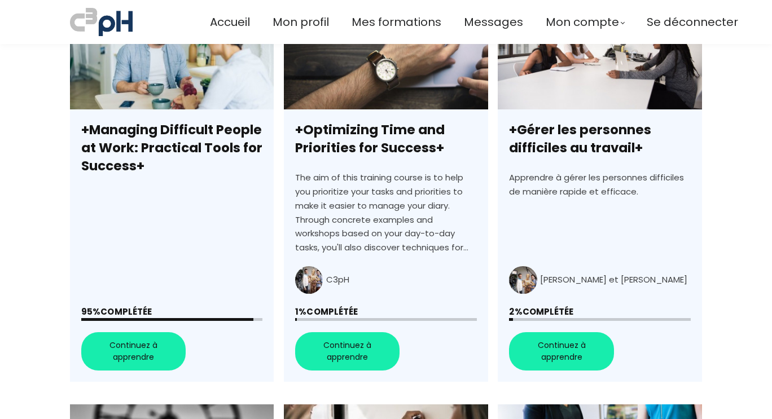 The width and height of the screenshot is (772, 419). What do you see at coordinates (692, 22) in the screenshot?
I see `span: Se déconnecter` at bounding box center [692, 22].